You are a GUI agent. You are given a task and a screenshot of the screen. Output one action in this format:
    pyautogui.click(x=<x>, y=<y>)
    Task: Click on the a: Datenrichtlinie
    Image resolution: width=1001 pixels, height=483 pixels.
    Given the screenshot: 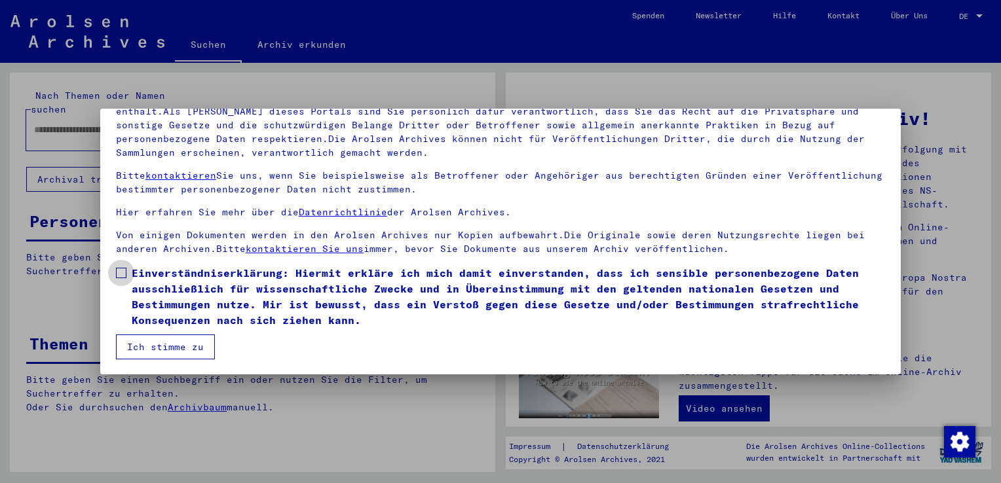 What is the action you would take?
    pyautogui.click(x=343, y=212)
    